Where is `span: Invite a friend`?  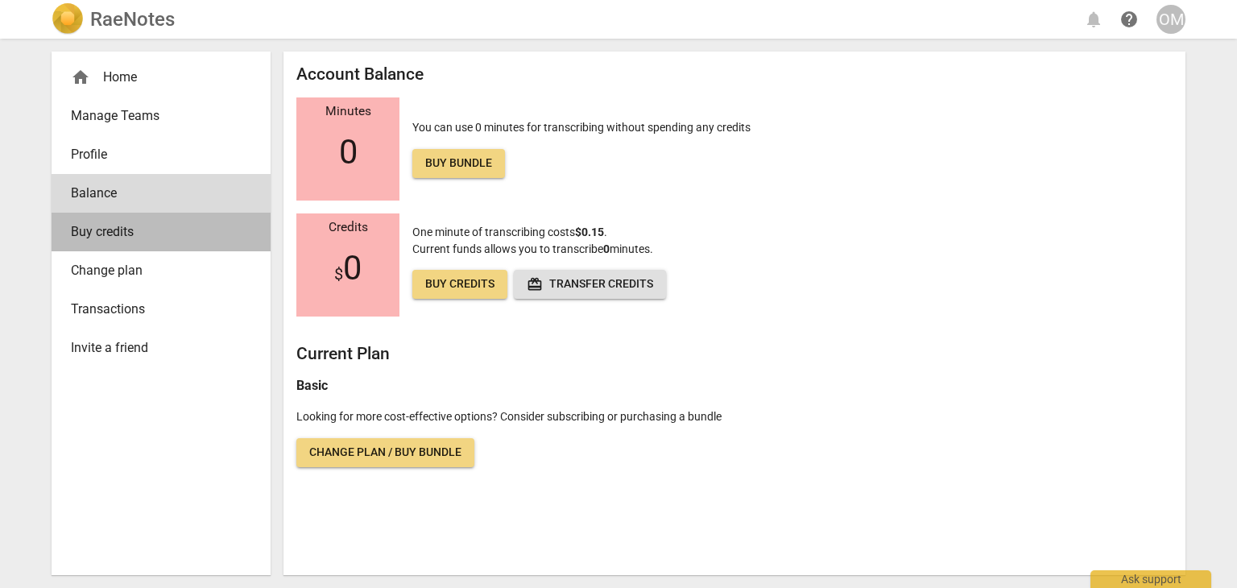
span: Invite a friend is located at coordinates (155, 348).